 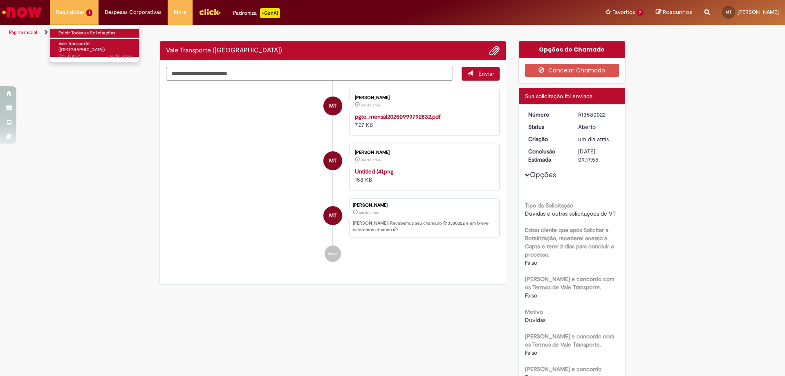 What do you see at coordinates (310, 74) in the screenshot?
I see `textarea: Digite sua mensagem aqui...` at bounding box center [310, 74].